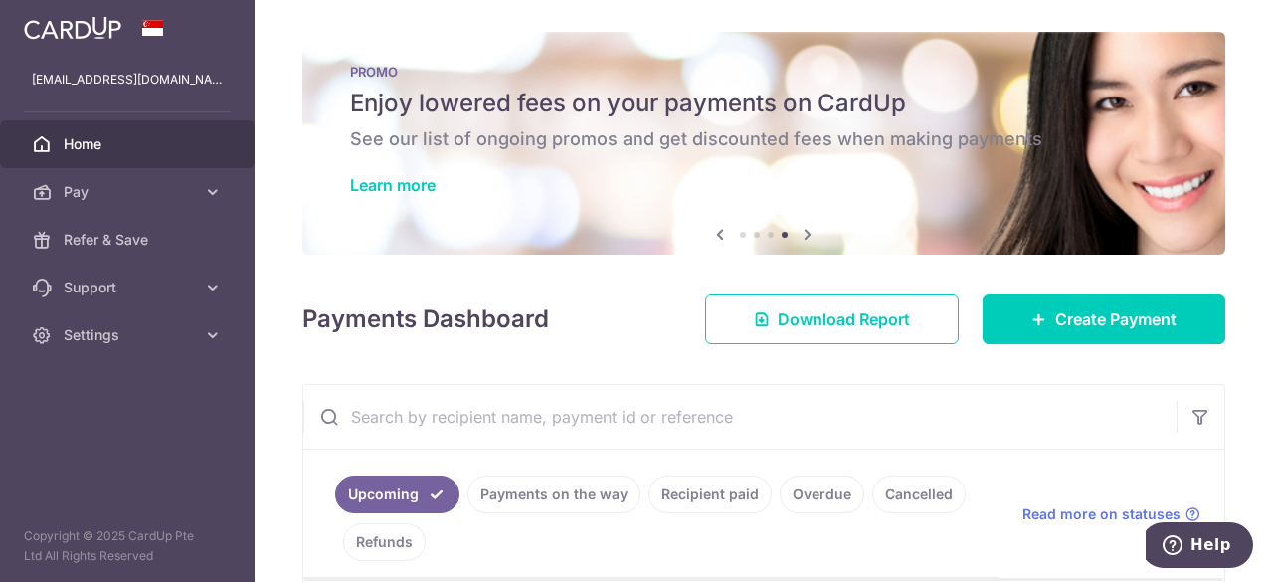 The height and width of the screenshot is (582, 1273). I want to click on p: PROMO, so click(764, 72).